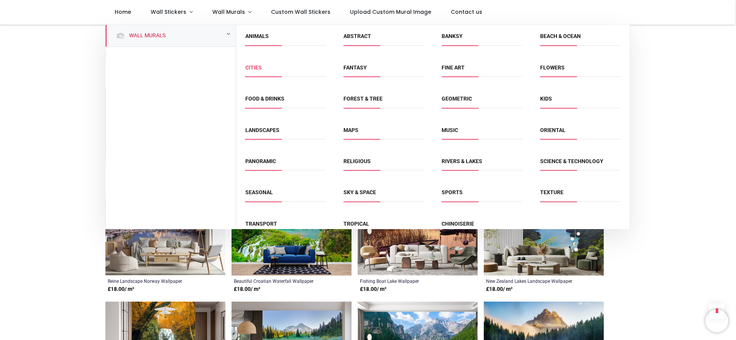 This screenshot has width=736, height=340. Describe the element at coordinates (571, 161) in the screenshot. I see `a: Science & Technology` at that location.